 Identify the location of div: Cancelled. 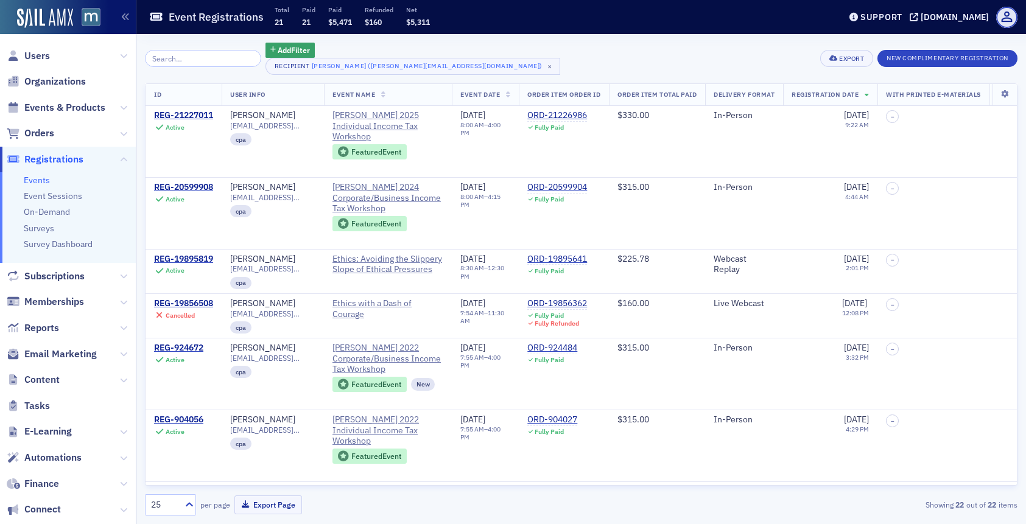
(180, 315).